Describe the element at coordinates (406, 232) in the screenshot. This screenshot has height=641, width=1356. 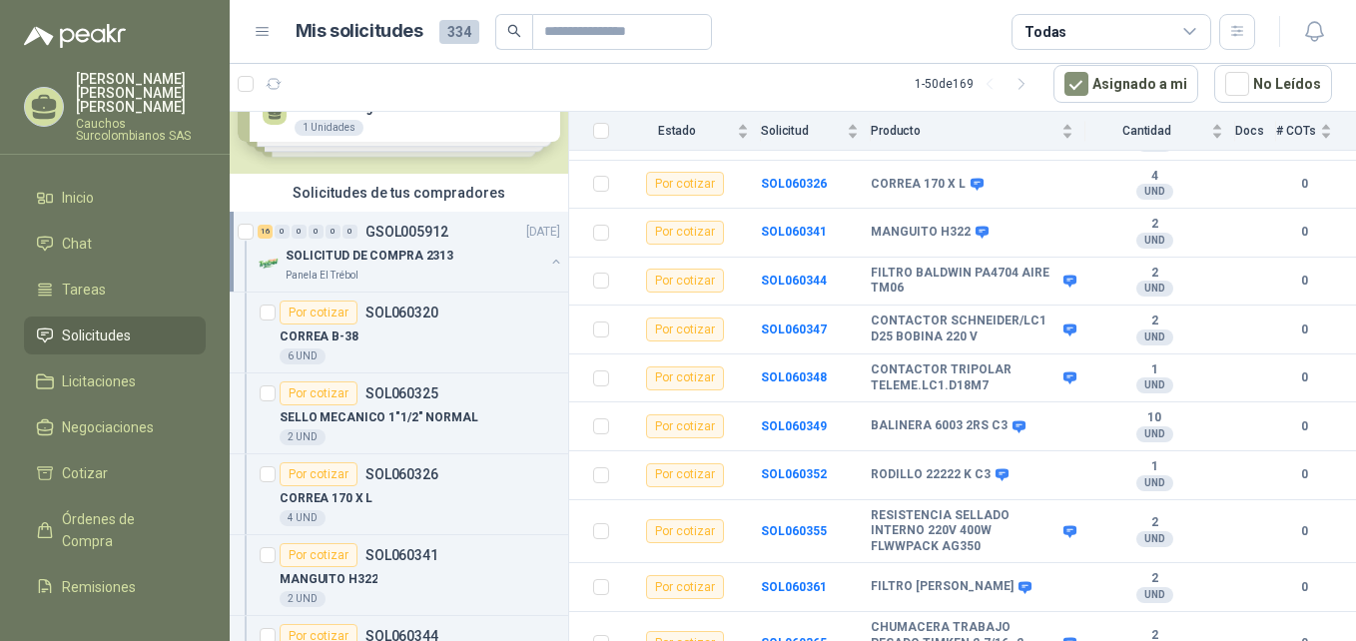
I see `p: GSOL005912` at that location.